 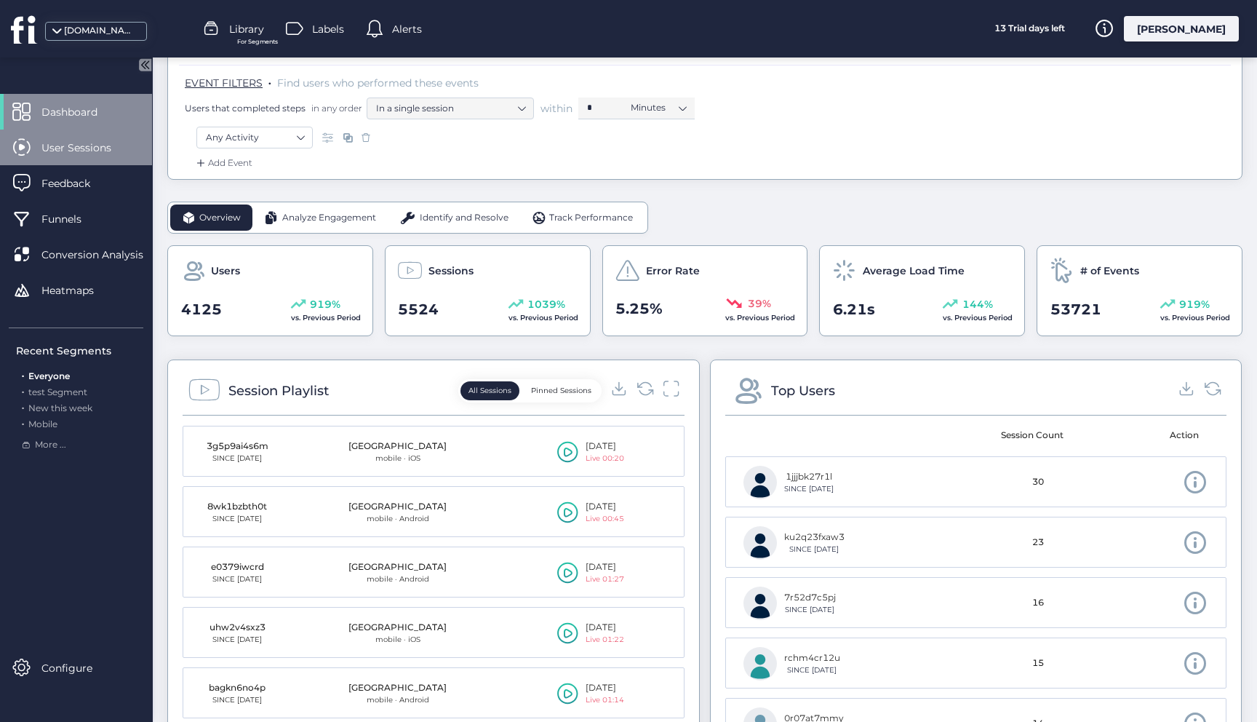 What do you see at coordinates (79, 290) in the screenshot?
I see `span: Heatmaps` at bounding box center [79, 290].